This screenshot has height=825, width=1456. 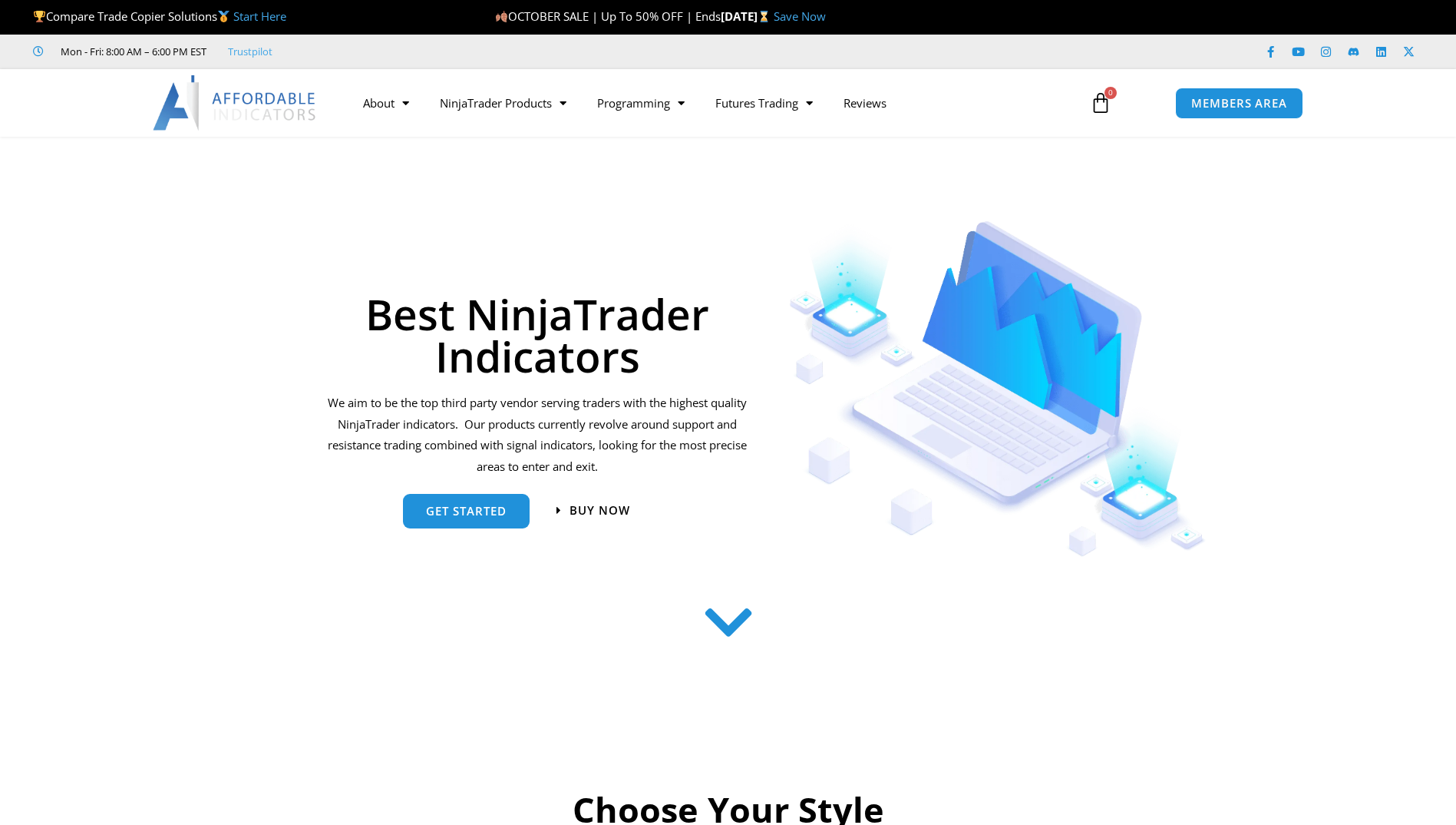 I want to click on a: Start Here, so click(x=259, y=16).